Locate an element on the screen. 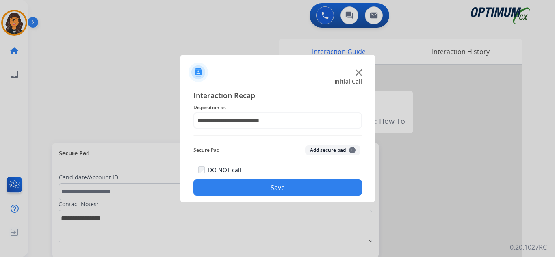  button: Save is located at coordinates (277, 188).